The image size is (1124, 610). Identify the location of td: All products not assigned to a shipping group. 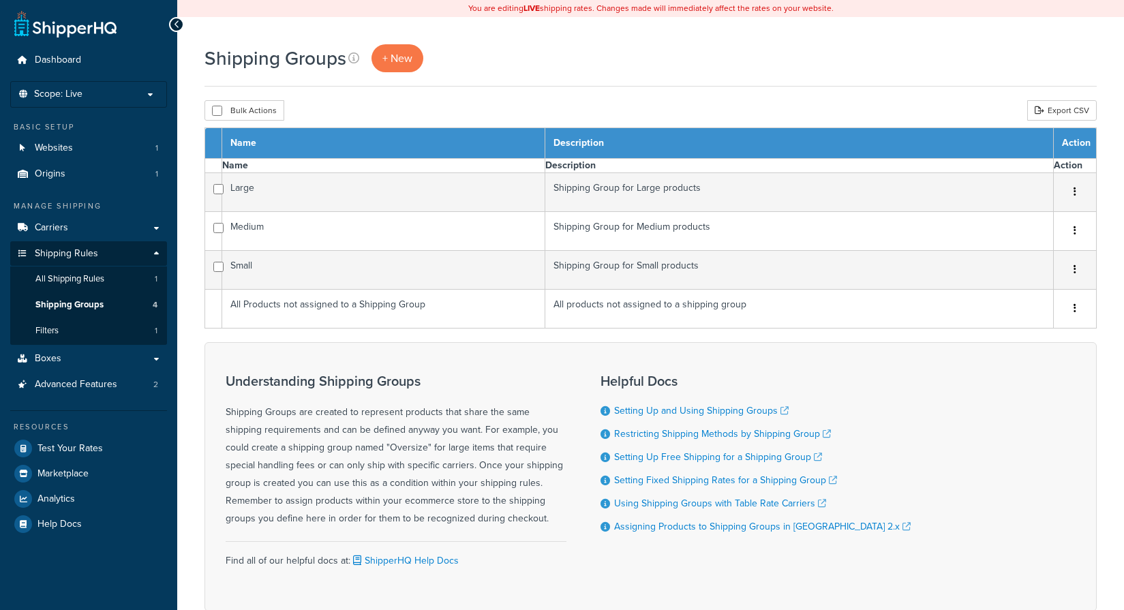
(800, 309).